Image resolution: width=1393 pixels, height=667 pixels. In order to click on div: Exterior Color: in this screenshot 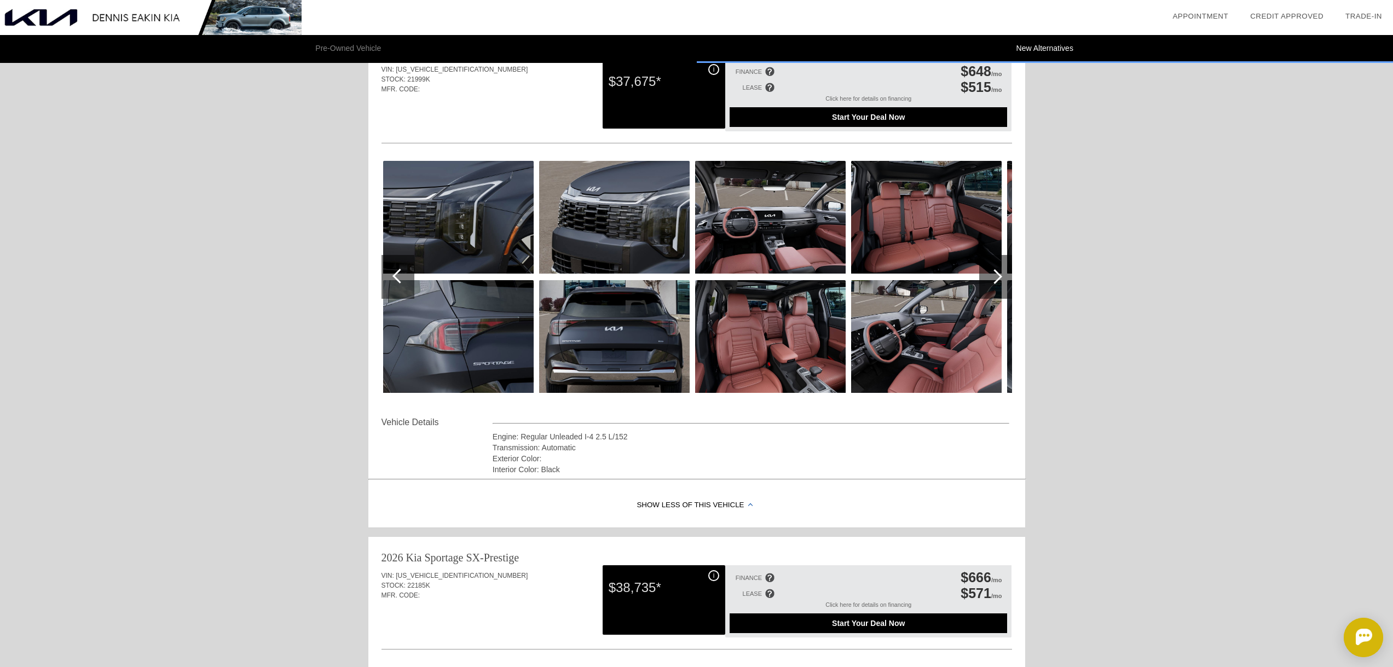, I will do `click(751, 459)`.